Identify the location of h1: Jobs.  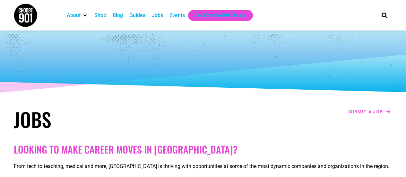
(107, 119).